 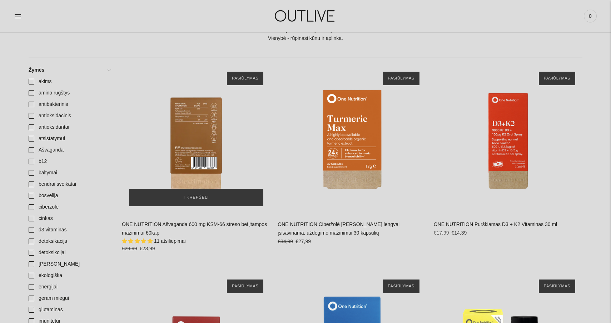 I want to click on a: ciberzole, so click(x=69, y=207).